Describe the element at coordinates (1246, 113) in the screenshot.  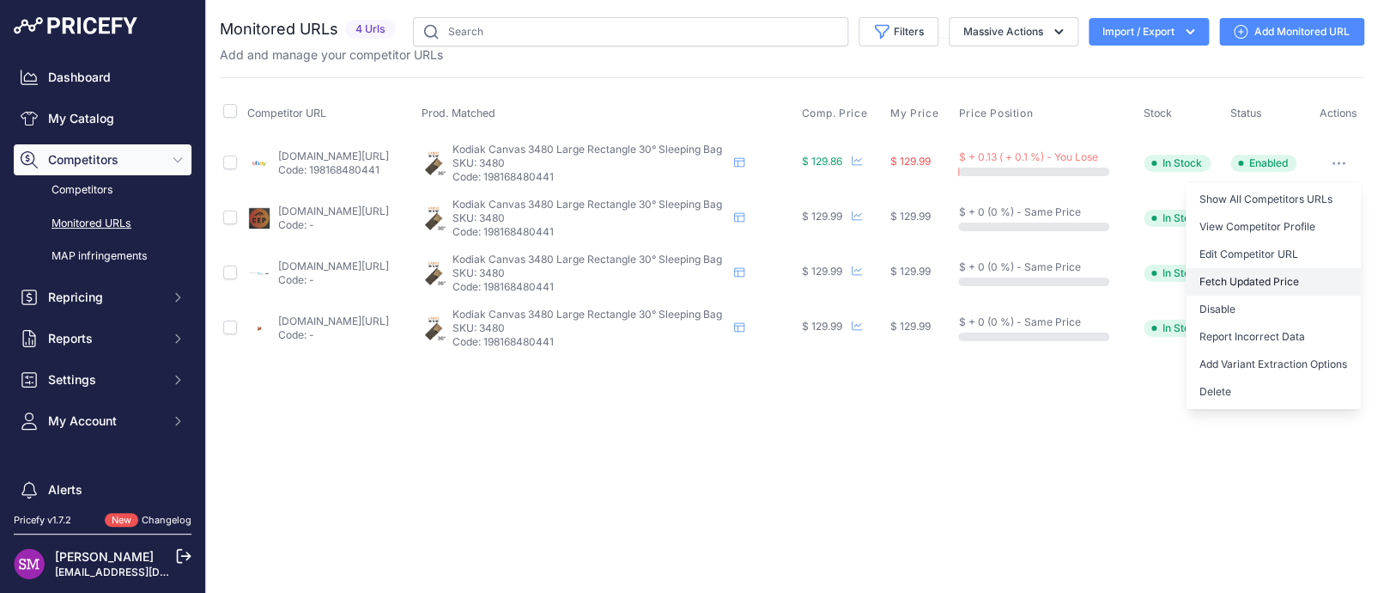
I see `span: Status` at that location.